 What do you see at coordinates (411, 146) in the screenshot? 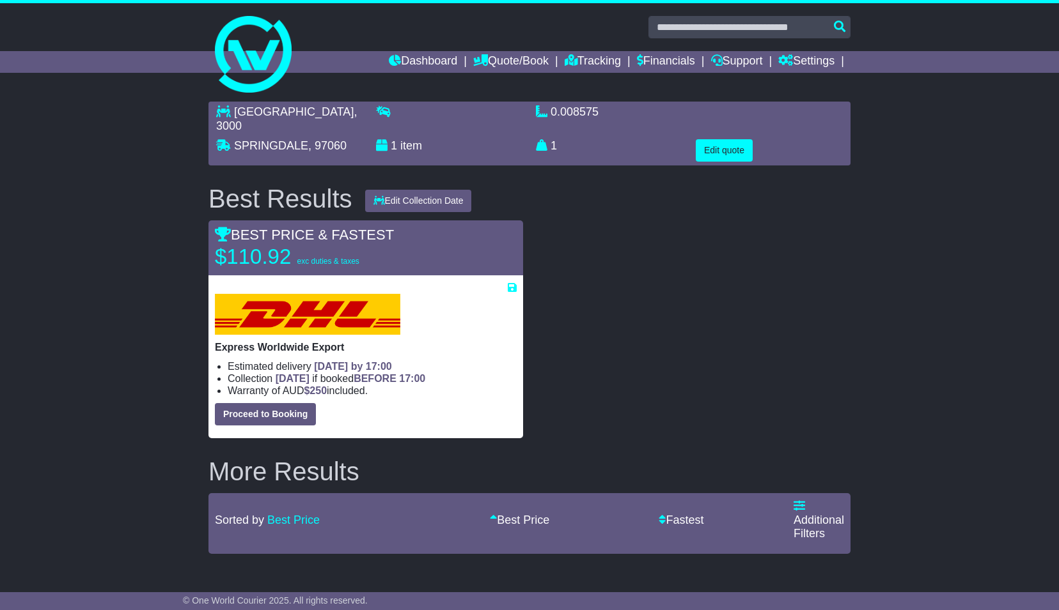
I see `span: item` at bounding box center [411, 146].